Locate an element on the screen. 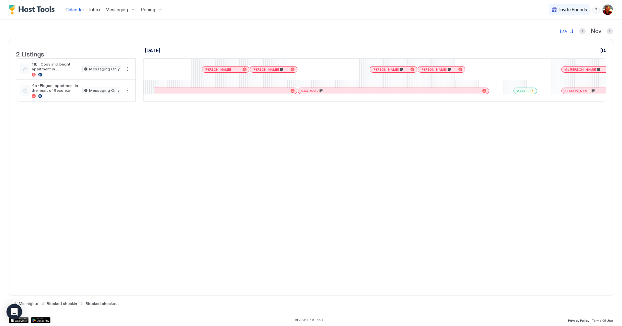  a: October 31, 2025 is located at coordinates (587, 60).